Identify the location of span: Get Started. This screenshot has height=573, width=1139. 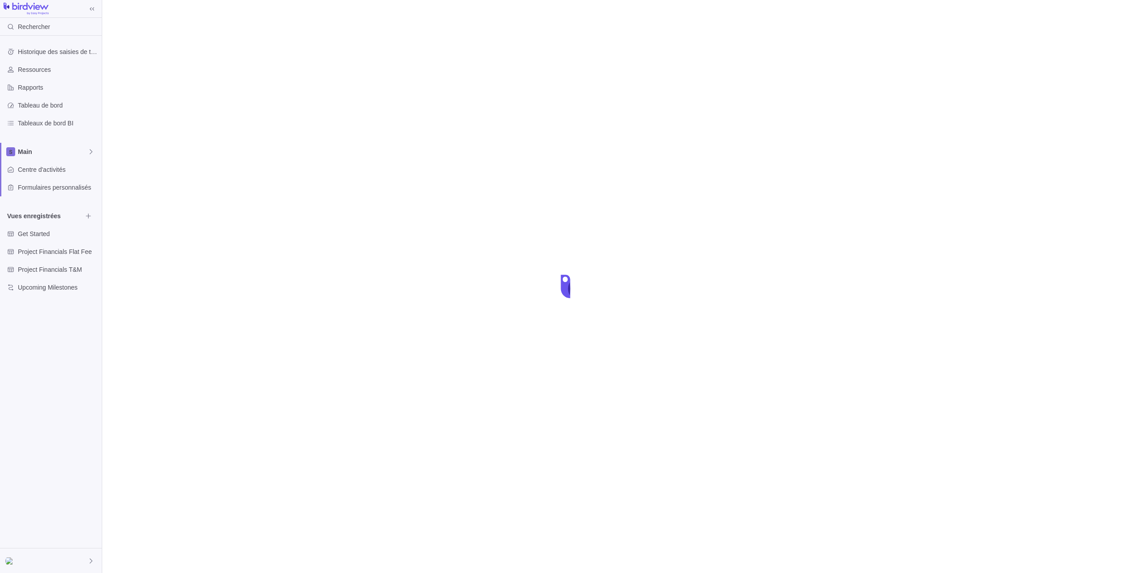
(58, 234).